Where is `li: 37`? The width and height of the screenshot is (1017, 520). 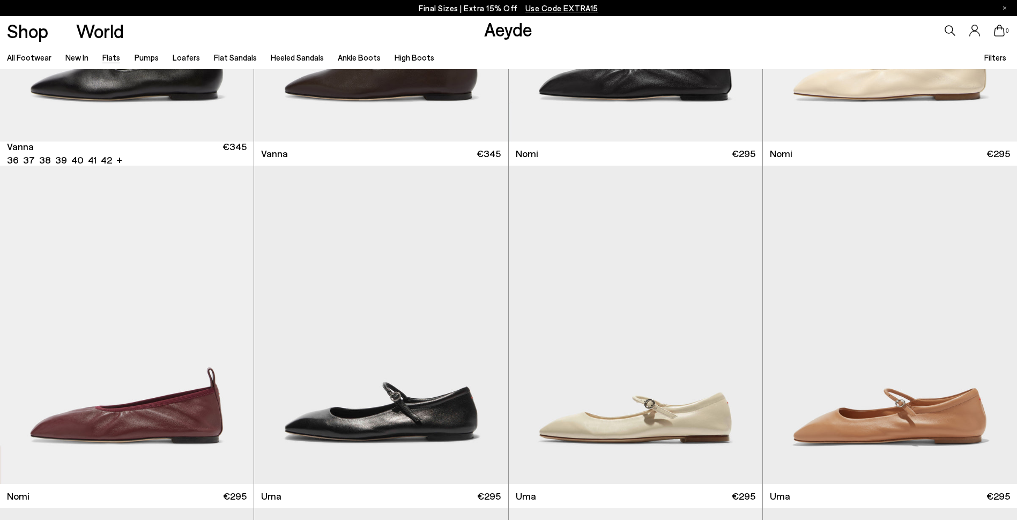 li: 37 is located at coordinates (29, 160).